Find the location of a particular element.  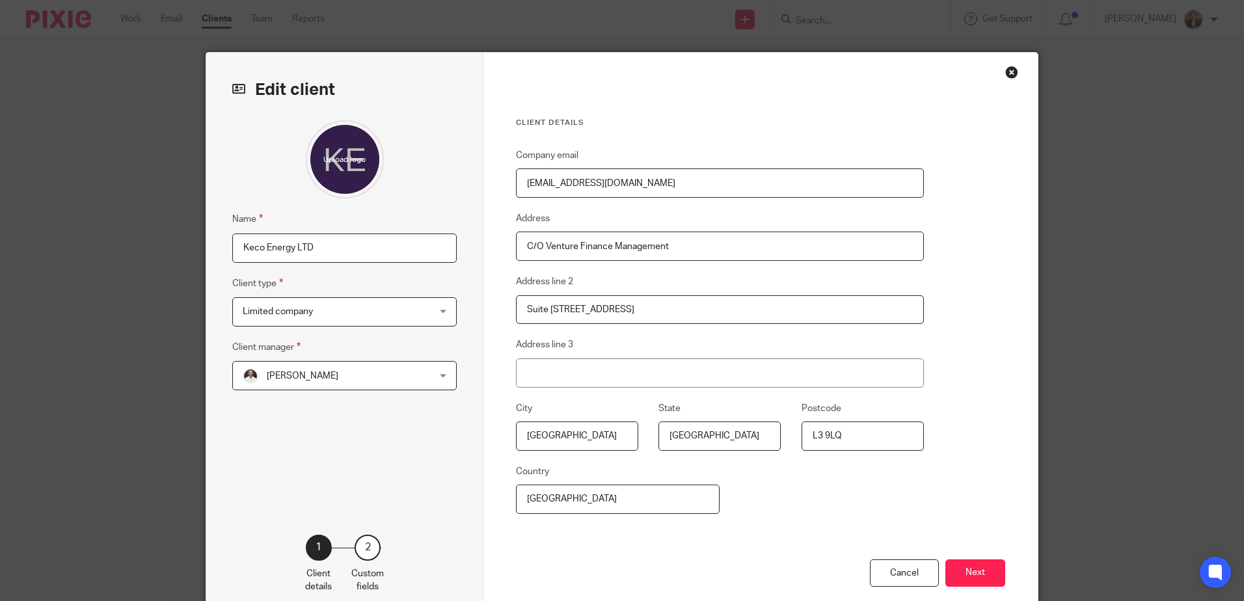

label: Name is located at coordinates (247, 219).